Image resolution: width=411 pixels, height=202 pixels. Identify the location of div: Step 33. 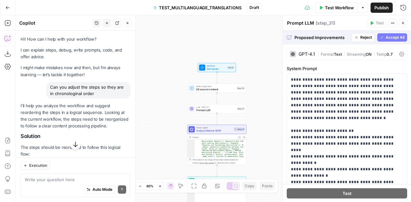
(240, 88).